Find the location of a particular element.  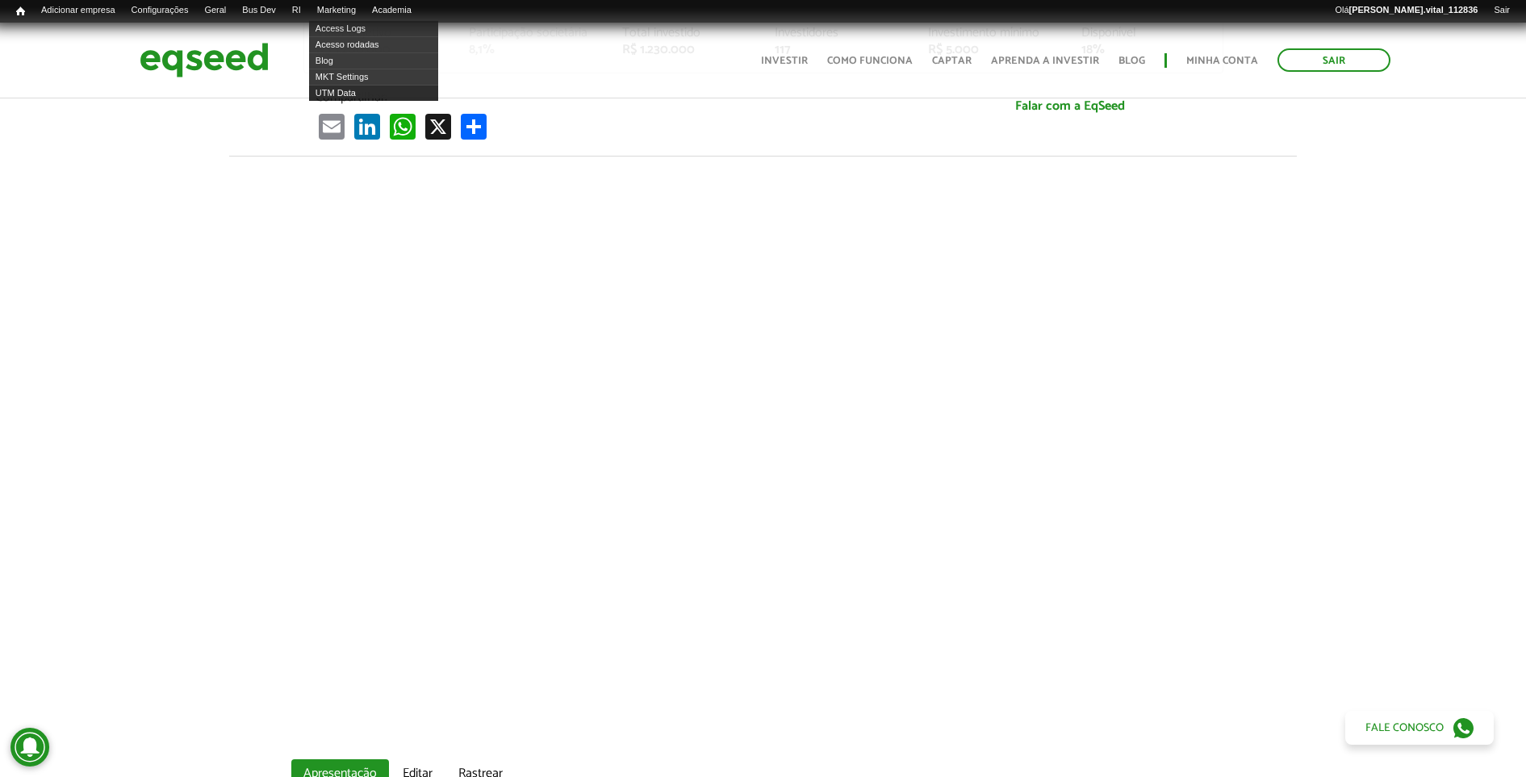

a: Compartilhar is located at coordinates (474, 126).